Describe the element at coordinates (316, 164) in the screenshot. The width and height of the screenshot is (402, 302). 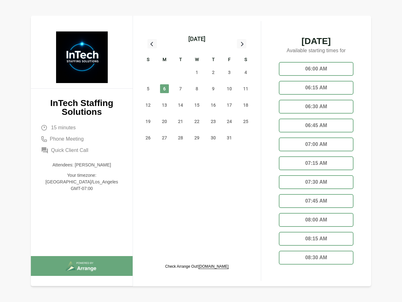
I see `div: 07:15 AM` at that location.